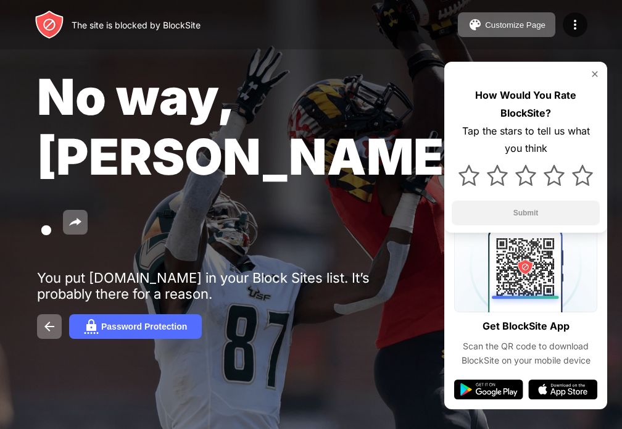 The width and height of the screenshot is (622, 429). Describe the element at coordinates (525, 104) in the screenshot. I see `div: How Would You Rate BlockSite?` at that location.